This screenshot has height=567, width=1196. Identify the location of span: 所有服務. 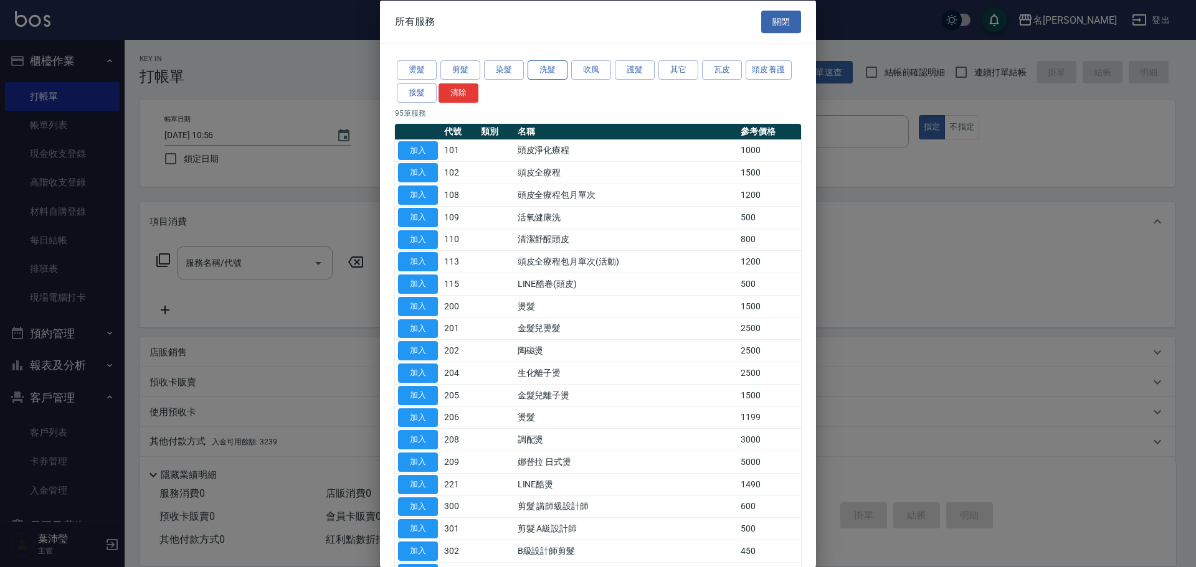
(415, 21).